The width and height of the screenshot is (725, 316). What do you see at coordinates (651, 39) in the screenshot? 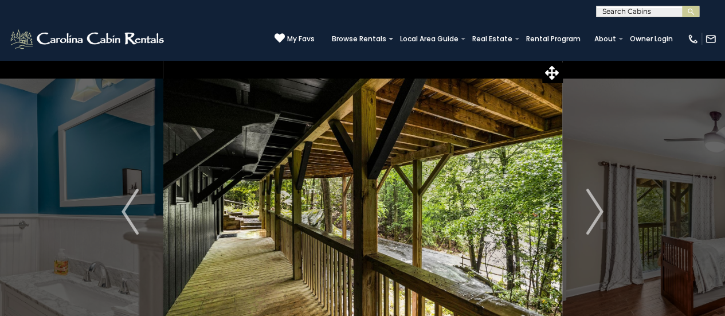
I see `a: Owner Login` at bounding box center [651, 39].